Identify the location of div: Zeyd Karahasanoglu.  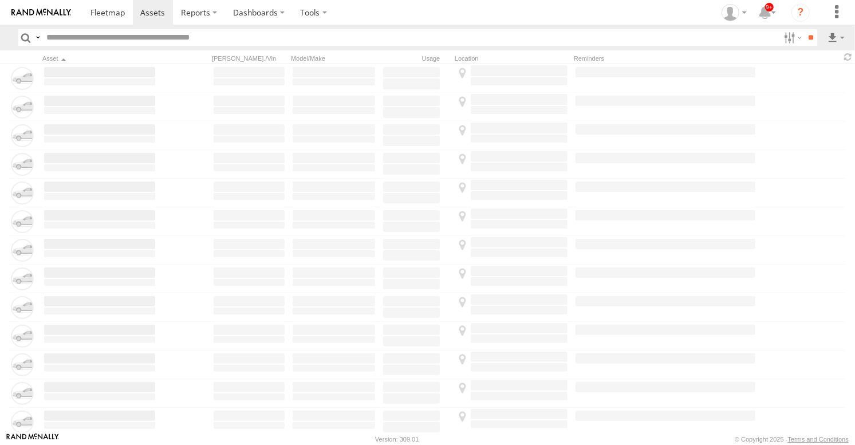
(734, 13).